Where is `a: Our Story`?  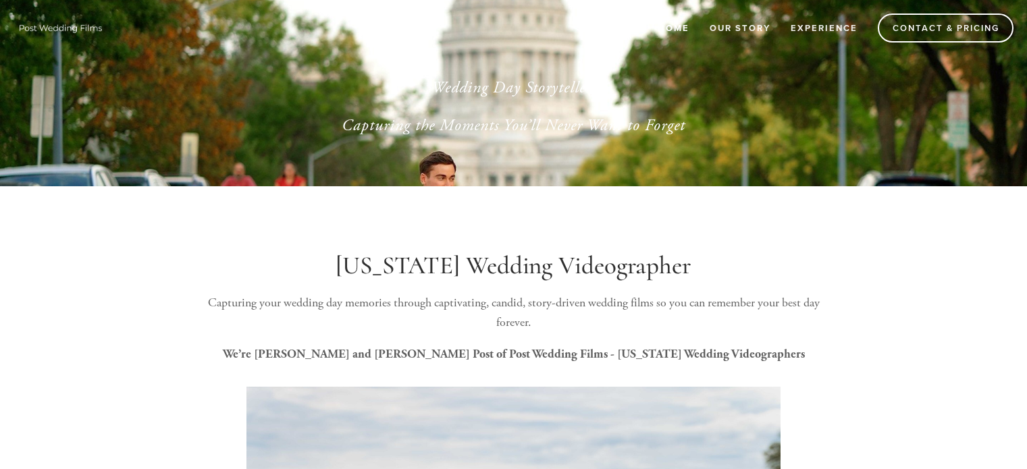
a: Our Story is located at coordinates (740, 28).